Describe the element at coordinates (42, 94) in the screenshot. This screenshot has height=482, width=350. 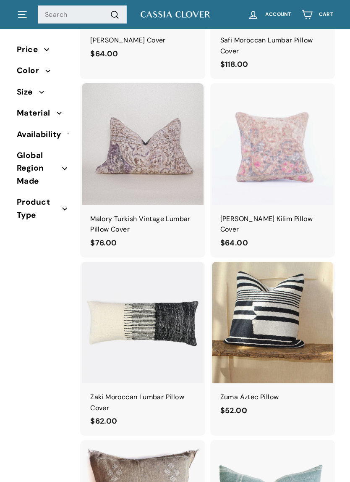
I see `button: Size` at that location.